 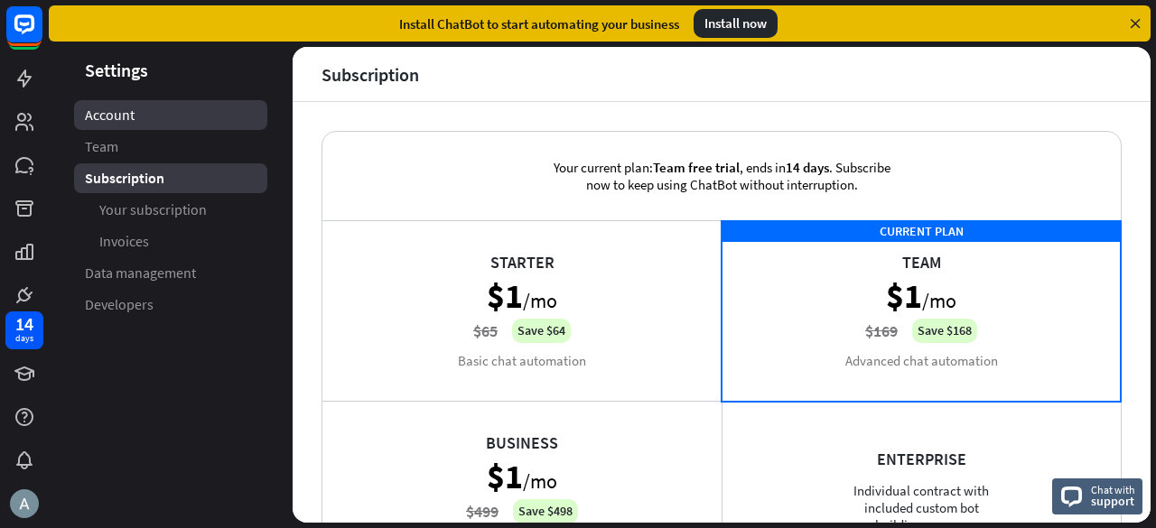 I want to click on span: 14 days, so click(x=807, y=167).